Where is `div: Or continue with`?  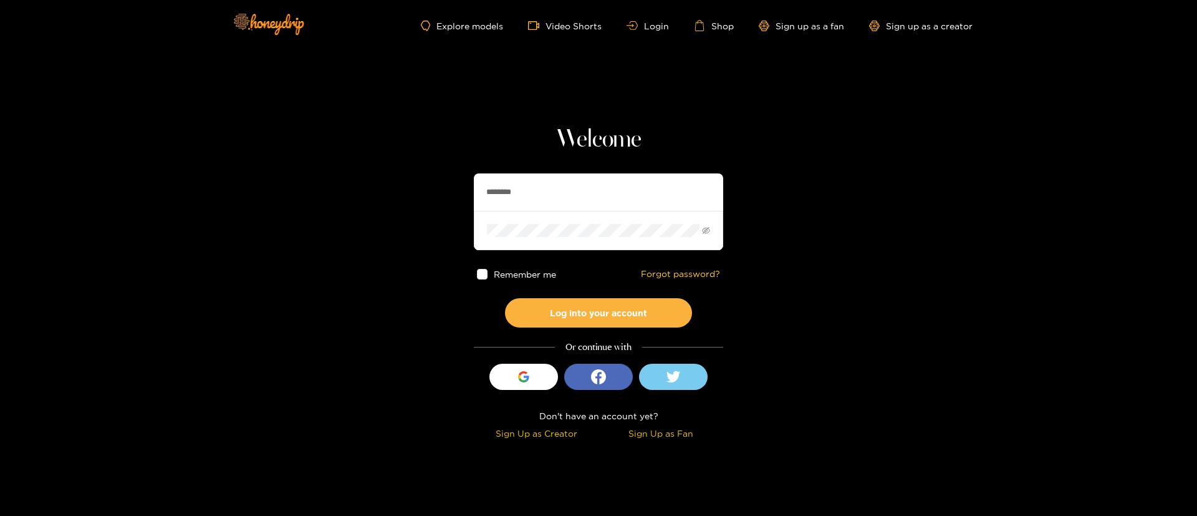 div: Or continue with is located at coordinates (598, 347).